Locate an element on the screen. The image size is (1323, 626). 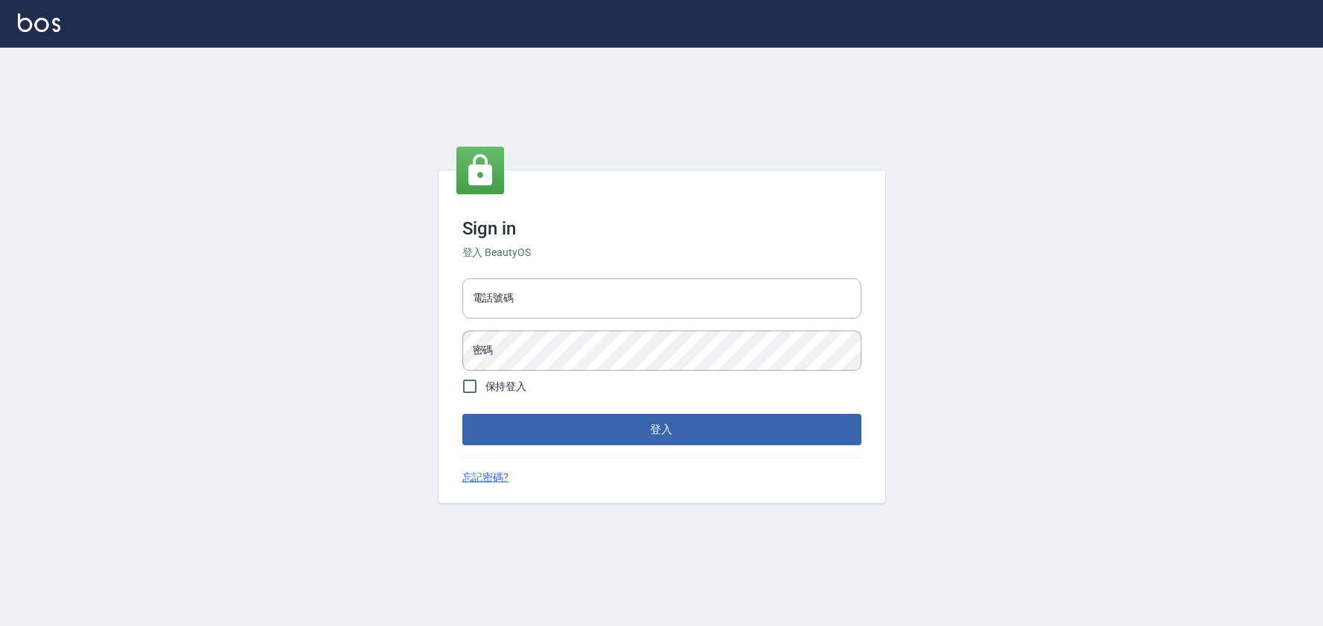
h3: Sign in is located at coordinates (662, 229).